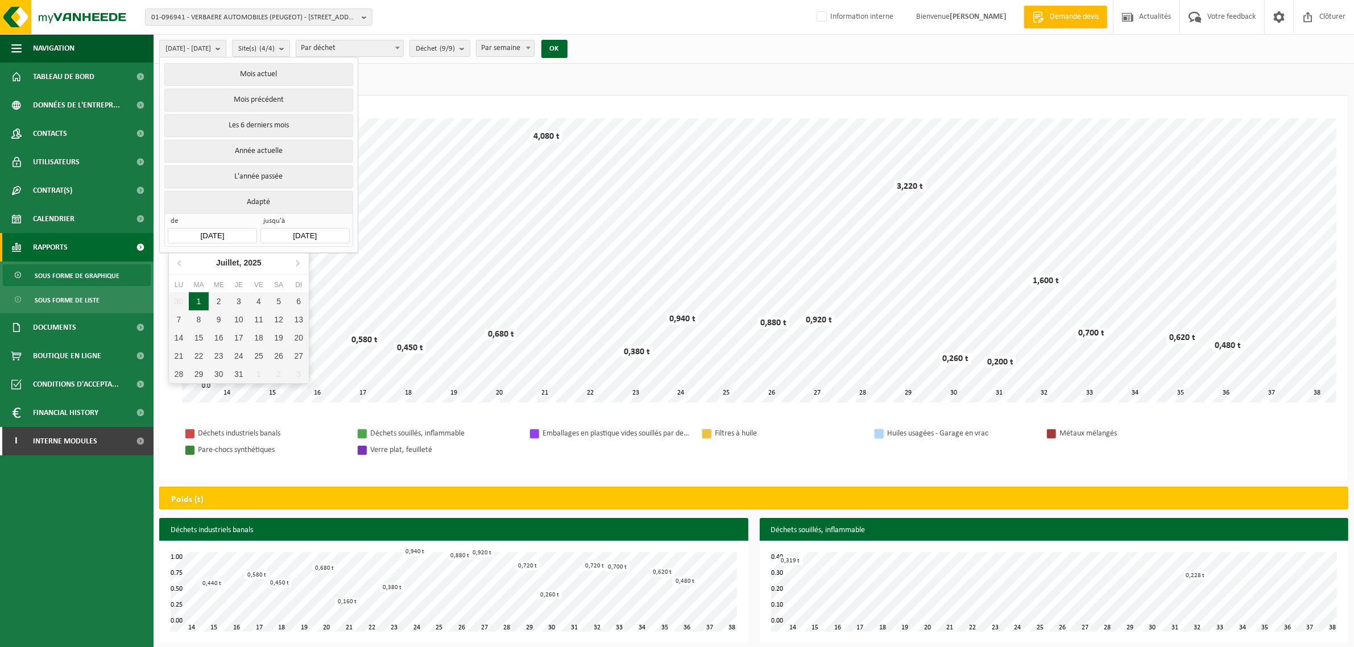 This screenshot has height=647, width=1354. What do you see at coordinates (258, 151) in the screenshot?
I see `button: Année actuelle` at bounding box center [258, 151].